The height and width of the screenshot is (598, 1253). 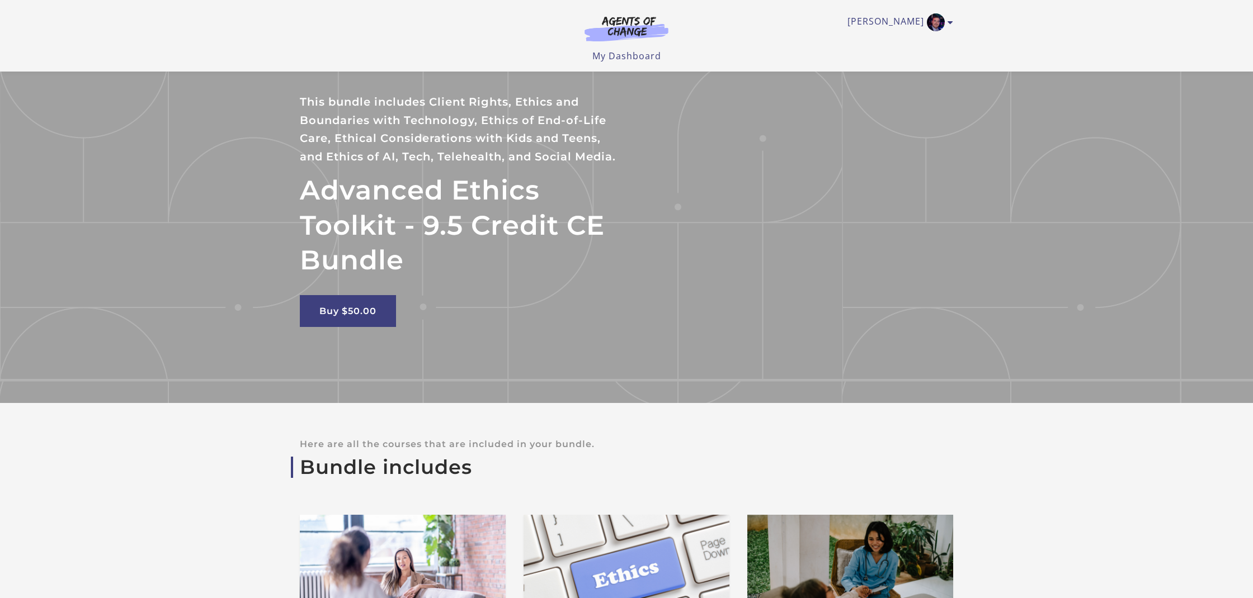 I want to click on p: Here are all the courses that are included in your bundle., so click(x=626, y=444).